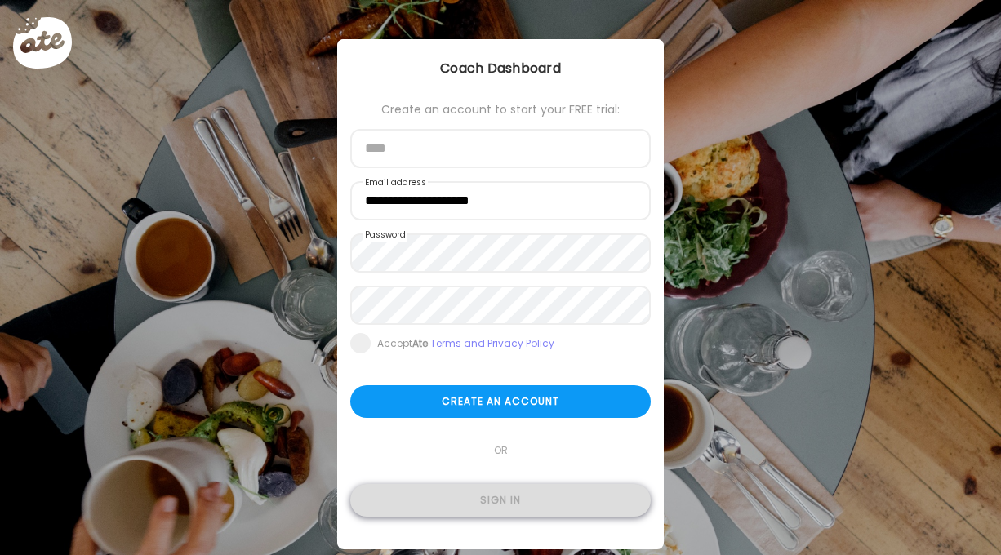 The height and width of the screenshot is (555, 1001). Describe the element at coordinates (500, 451) in the screenshot. I see `span: or` at that location.